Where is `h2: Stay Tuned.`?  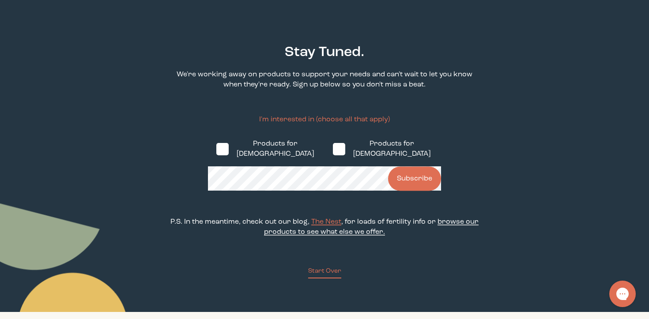 h2: Stay Tuned. is located at coordinates (324, 53).